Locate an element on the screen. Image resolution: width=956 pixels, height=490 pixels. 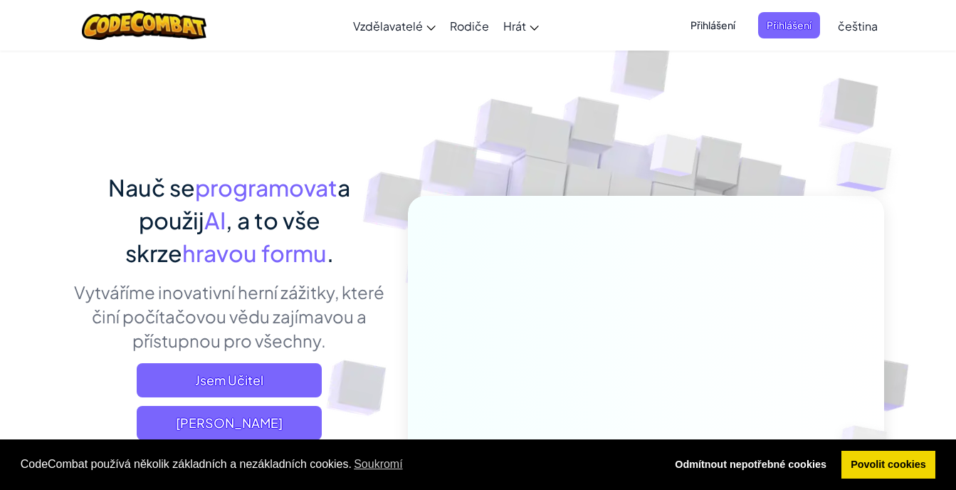
span: Vzdělavatelé is located at coordinates (388, 26).